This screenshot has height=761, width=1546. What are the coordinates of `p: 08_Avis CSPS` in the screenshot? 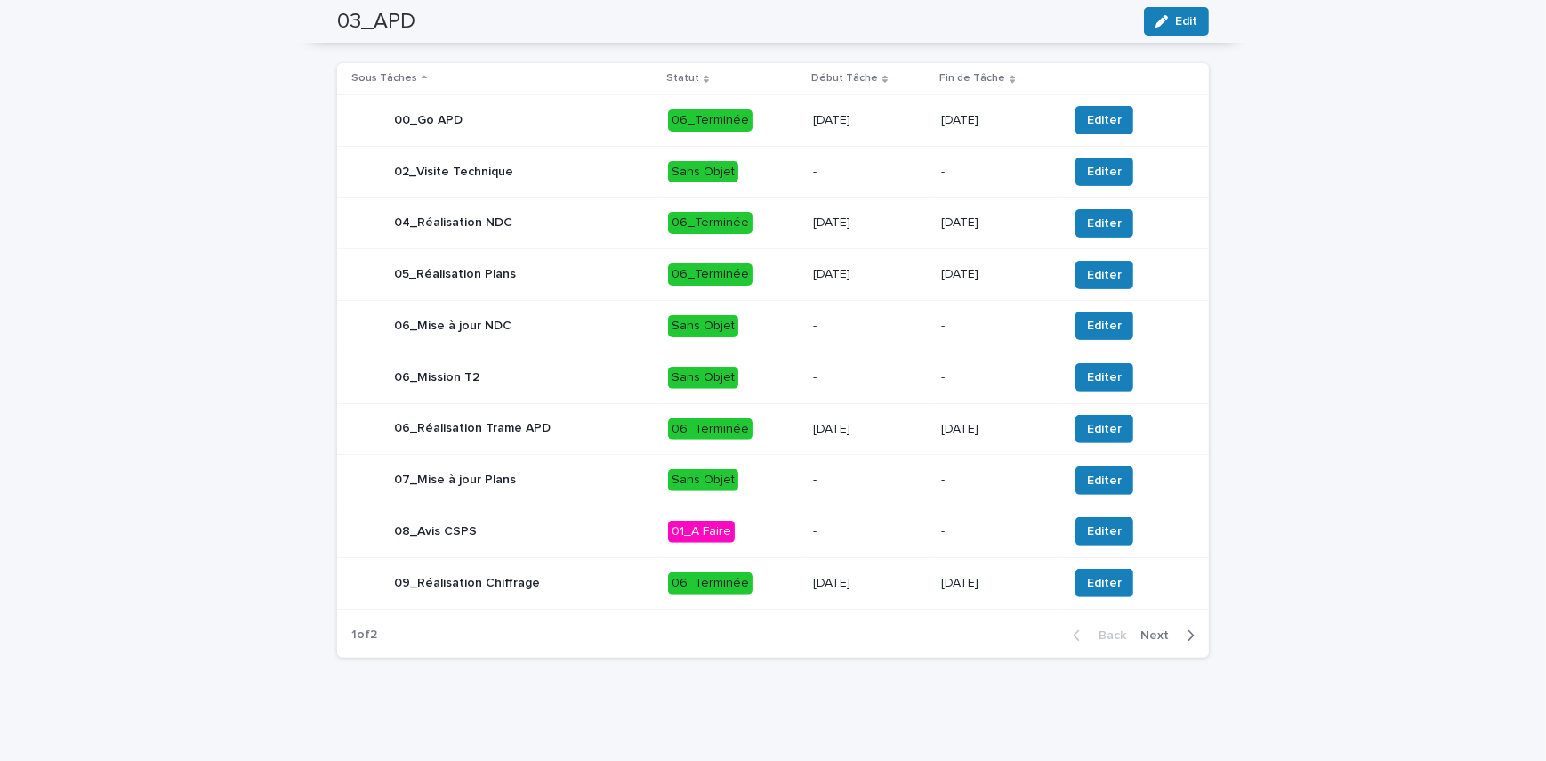 It's located at (435, 531).